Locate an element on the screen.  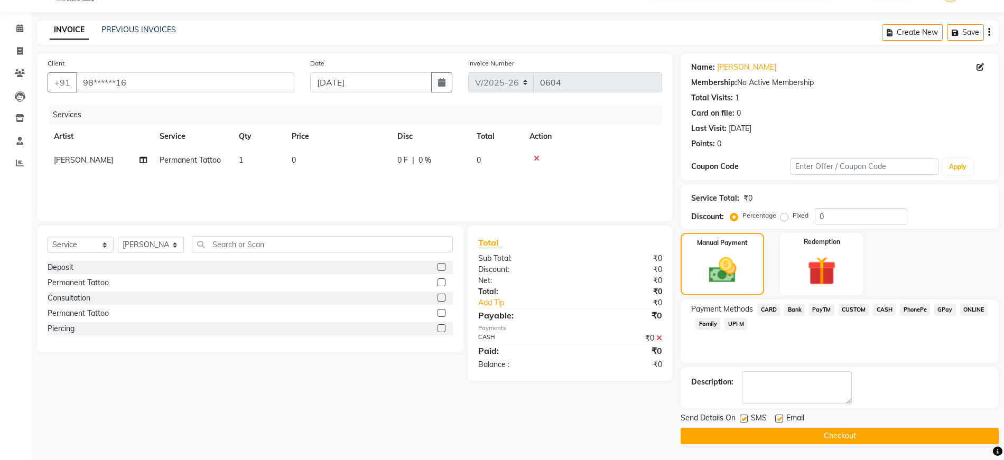
span: 0 F is located at coordinates (403, 160).